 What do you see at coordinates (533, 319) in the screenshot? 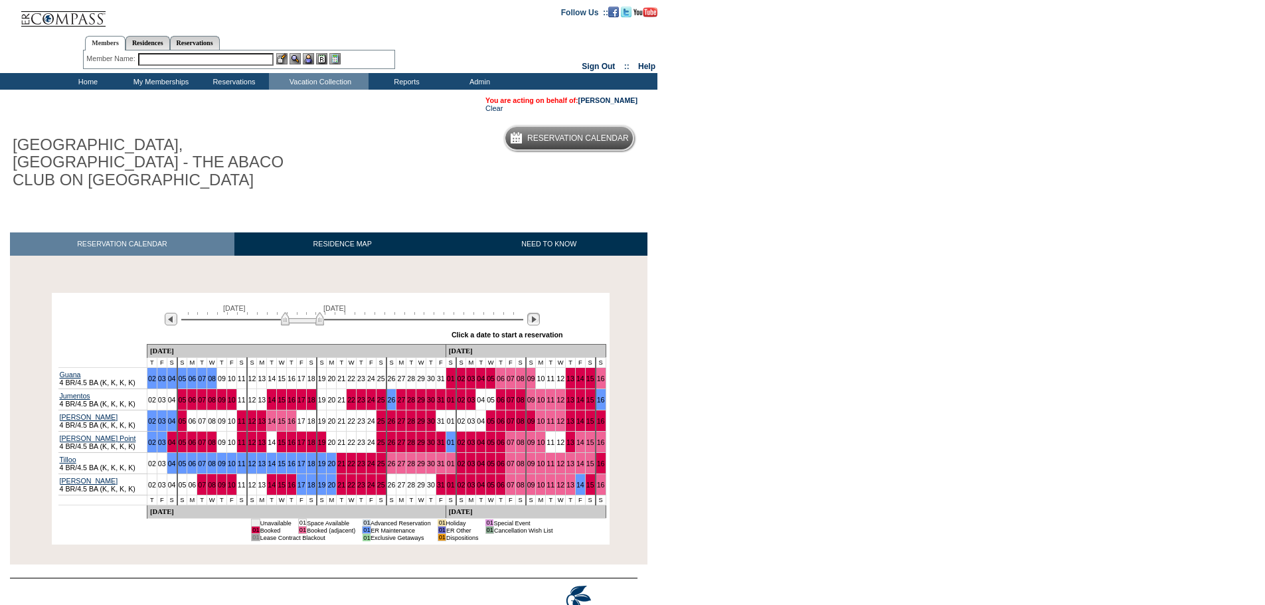
I see `img: Next` at bounding box center [533, 319].